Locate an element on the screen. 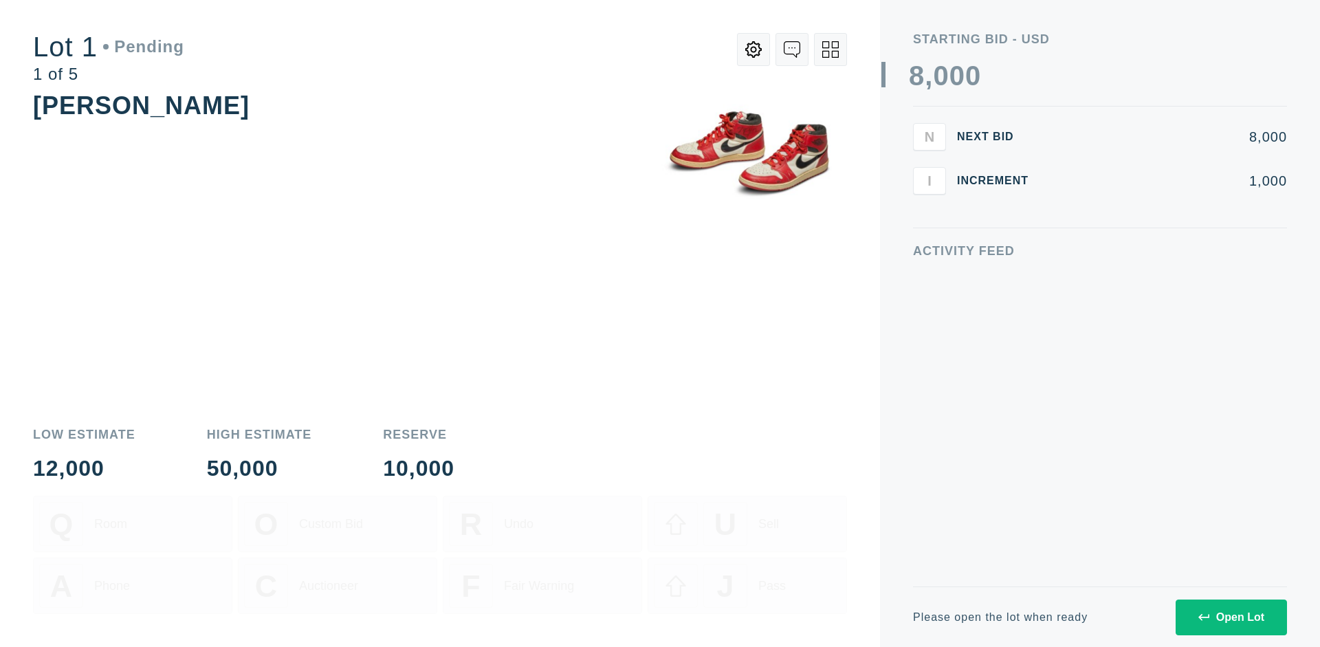 Image resolution: width=1320 pixels, height=647 pixels. div: Open Lot is located at coordinates (1231, 617).